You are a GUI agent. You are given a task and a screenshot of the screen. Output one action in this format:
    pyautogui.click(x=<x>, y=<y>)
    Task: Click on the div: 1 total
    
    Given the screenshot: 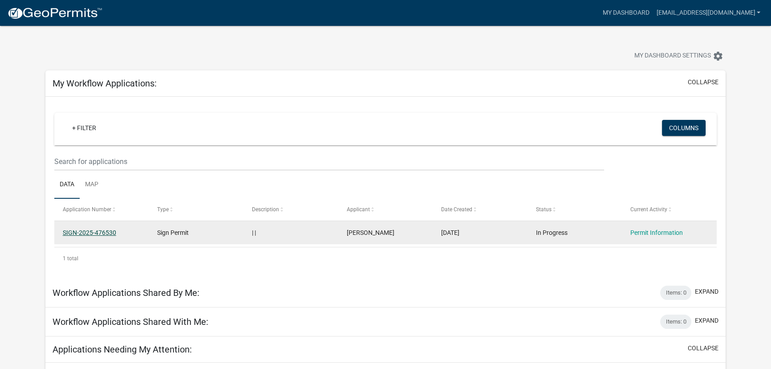 What is the action you would take?
    pyautogui.click(x=385, y=258)
    